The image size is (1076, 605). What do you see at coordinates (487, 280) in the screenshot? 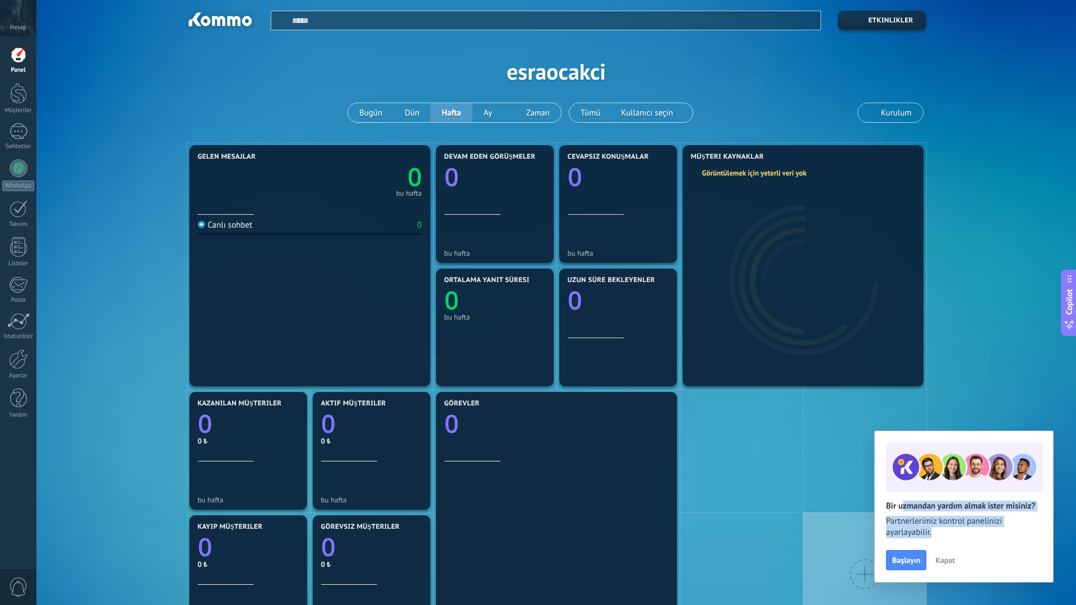
I see `span: Ortalama yanıt süresi` at bounding box center [487, 280].